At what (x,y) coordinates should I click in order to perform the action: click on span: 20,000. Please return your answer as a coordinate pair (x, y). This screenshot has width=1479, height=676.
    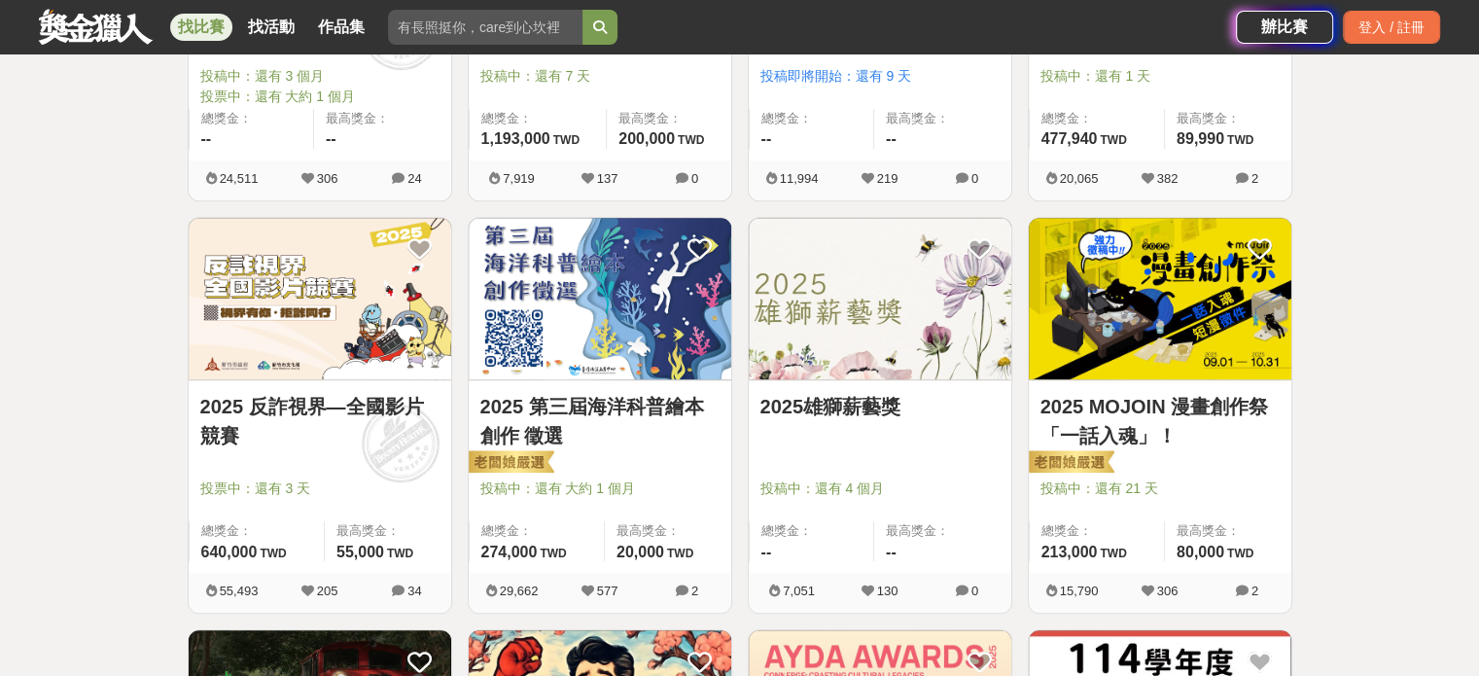
    Looking at the image, I should click on (640, 551).